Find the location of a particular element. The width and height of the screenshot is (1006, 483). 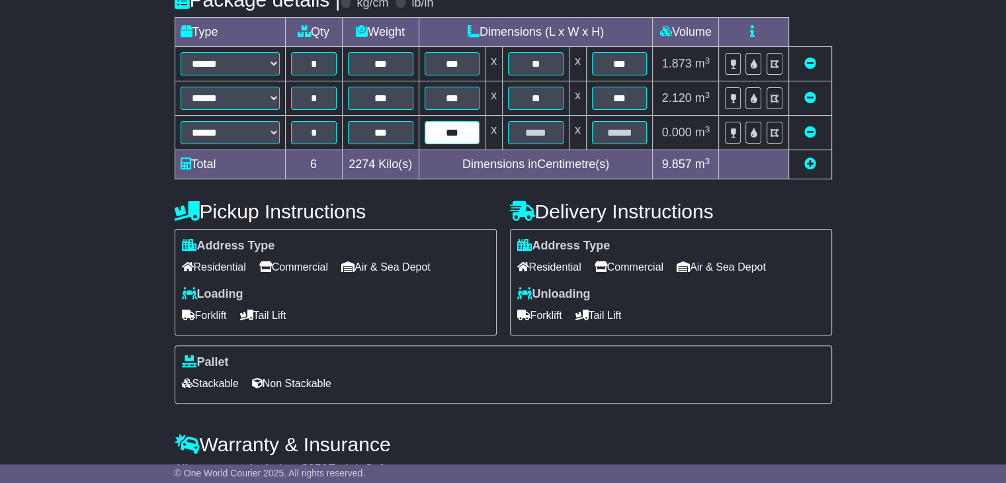

td: Qty is located at coordinates (314, 32).